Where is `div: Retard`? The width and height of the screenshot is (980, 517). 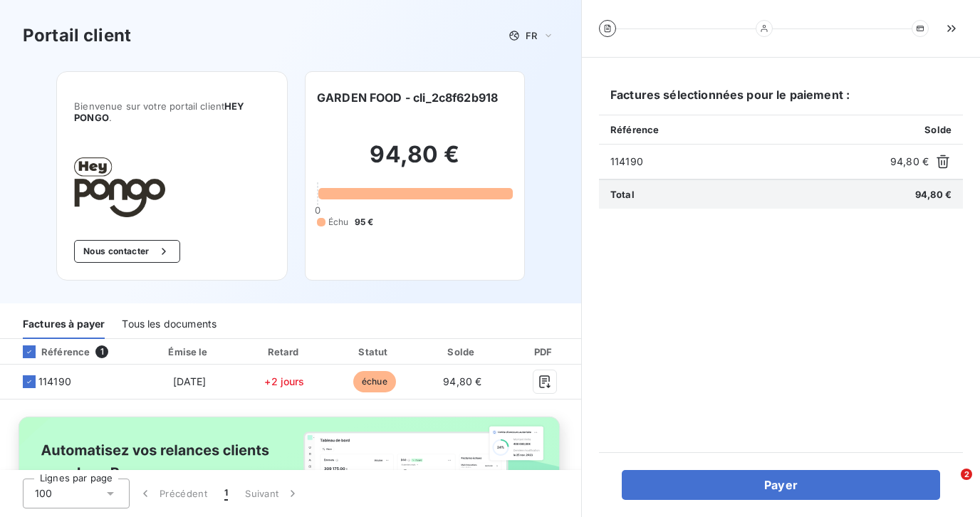 div: Retard is located at coordinates (285, 352).